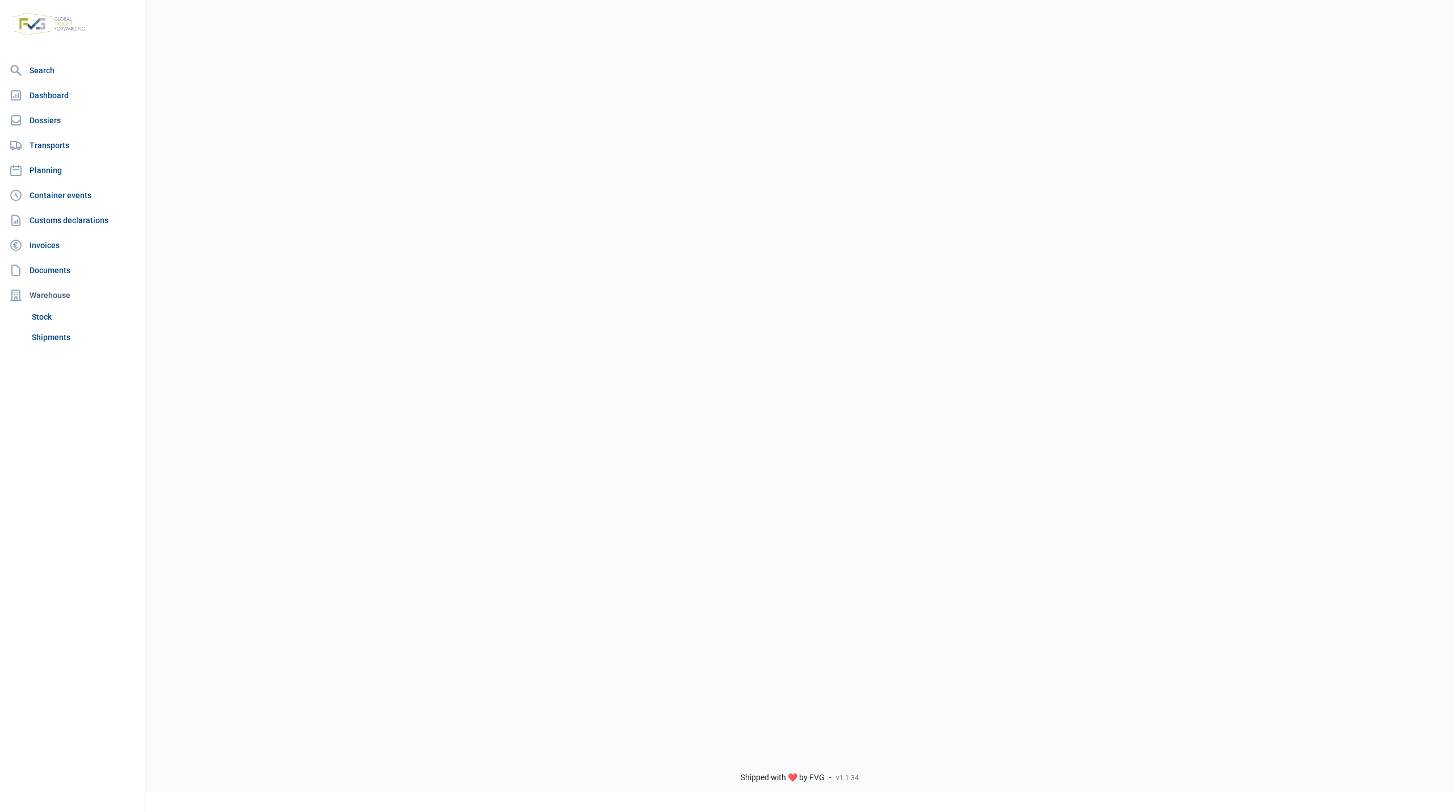 The image size is (1454, 812). I want to click on a: Shipments, so click(84, 337).